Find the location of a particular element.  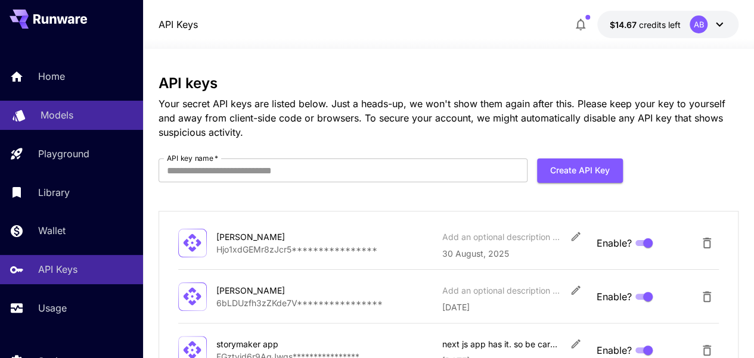

p: Models is located at coordinates (57, 115).